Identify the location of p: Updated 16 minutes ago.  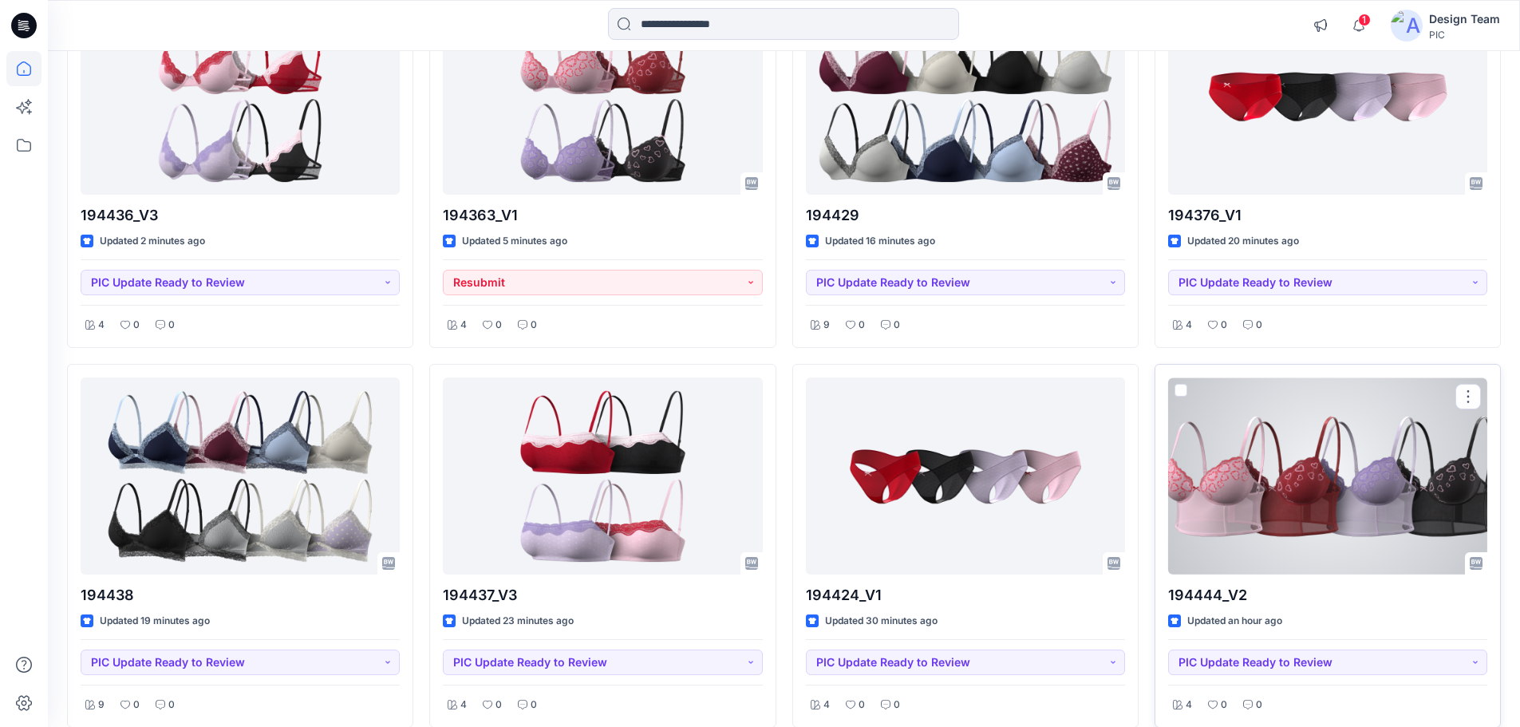
(880, 241).